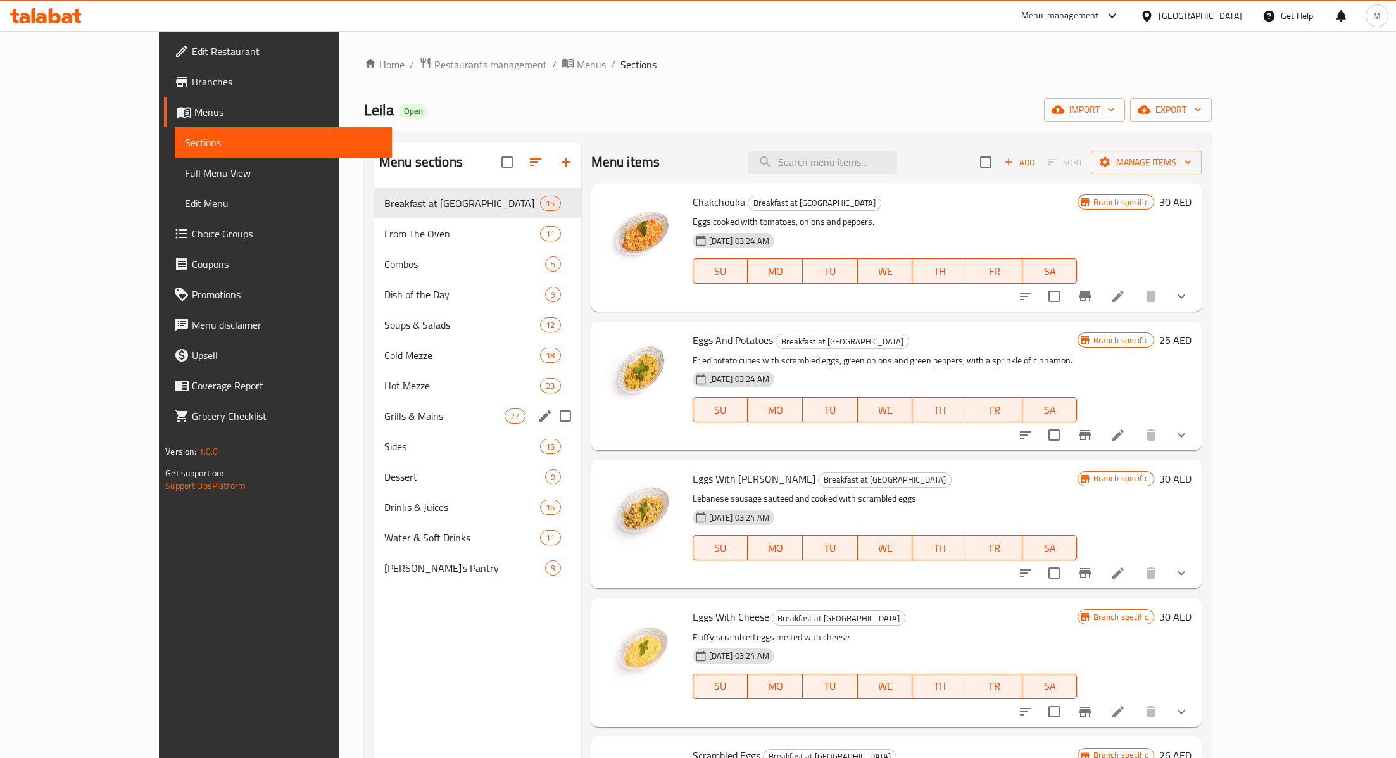  Describe the element at coordinates (462, 386) in the screenshot. I see `span: Hot Mezze` at that location.